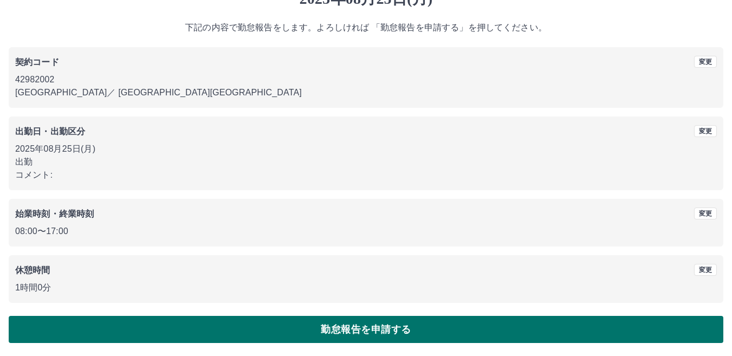 This screenshot has height=356, width=732. What do you see at coordinates (366, 330) in the screenshot?
I see `button: 勤怠報告を申請する` at bounding box center [366, 330].